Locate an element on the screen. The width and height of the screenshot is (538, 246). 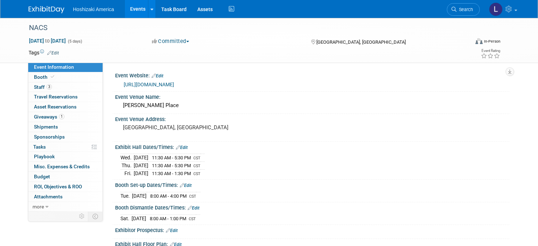
span: Hoshizaki America is located at coordinates (93, 9).